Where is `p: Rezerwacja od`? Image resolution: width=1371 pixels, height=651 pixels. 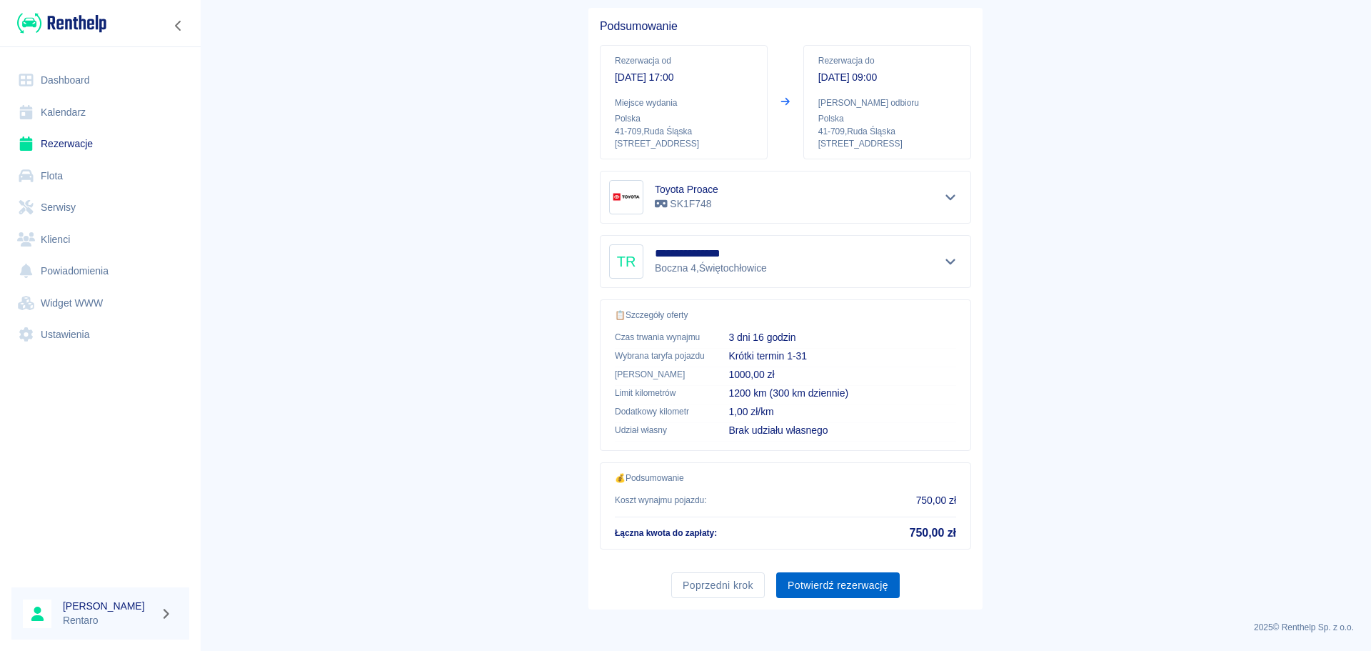
p: Rezerwacja od is located at coordinates (683, 61).